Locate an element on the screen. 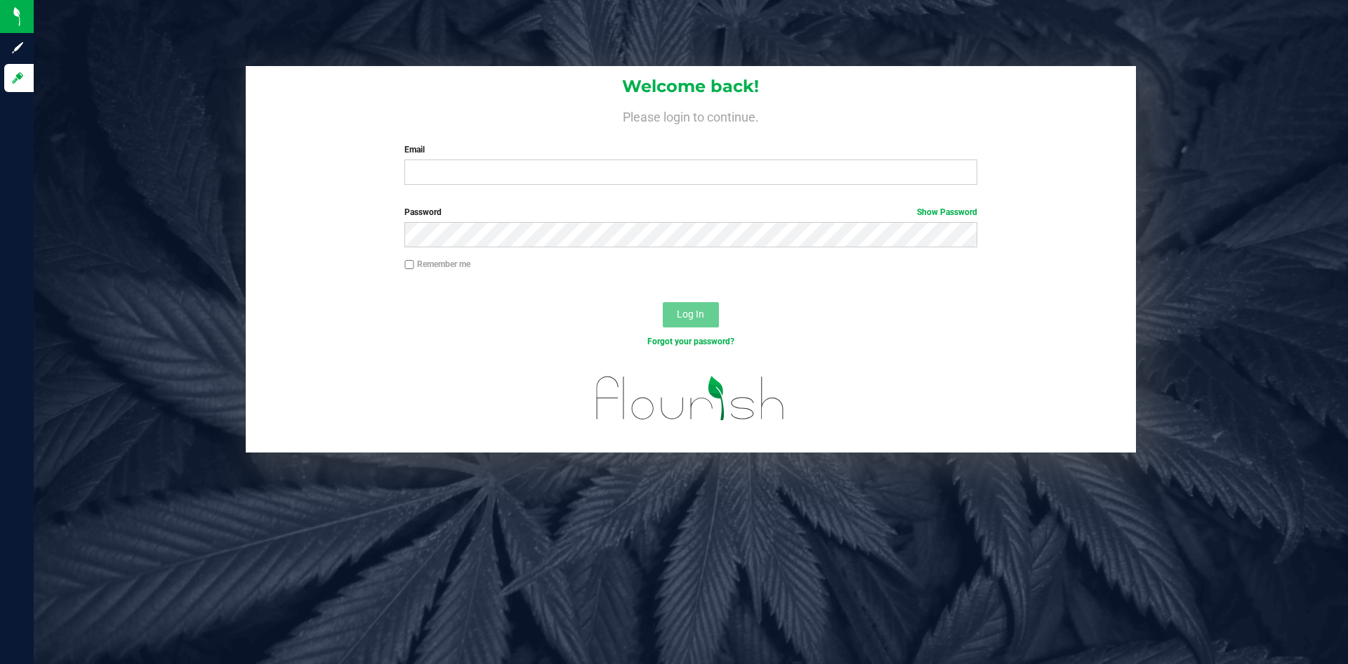  input: Remember me is located at coordinates (409, 265).